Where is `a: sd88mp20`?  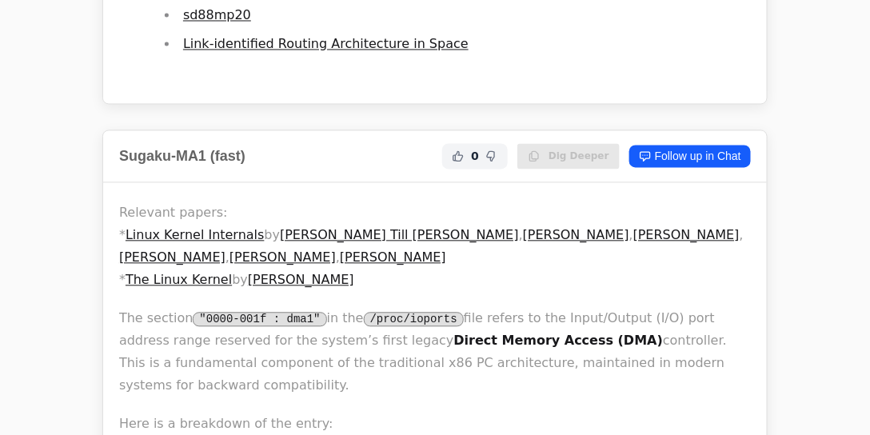 a: sd88mp20 is located at coordinates (217, 15).